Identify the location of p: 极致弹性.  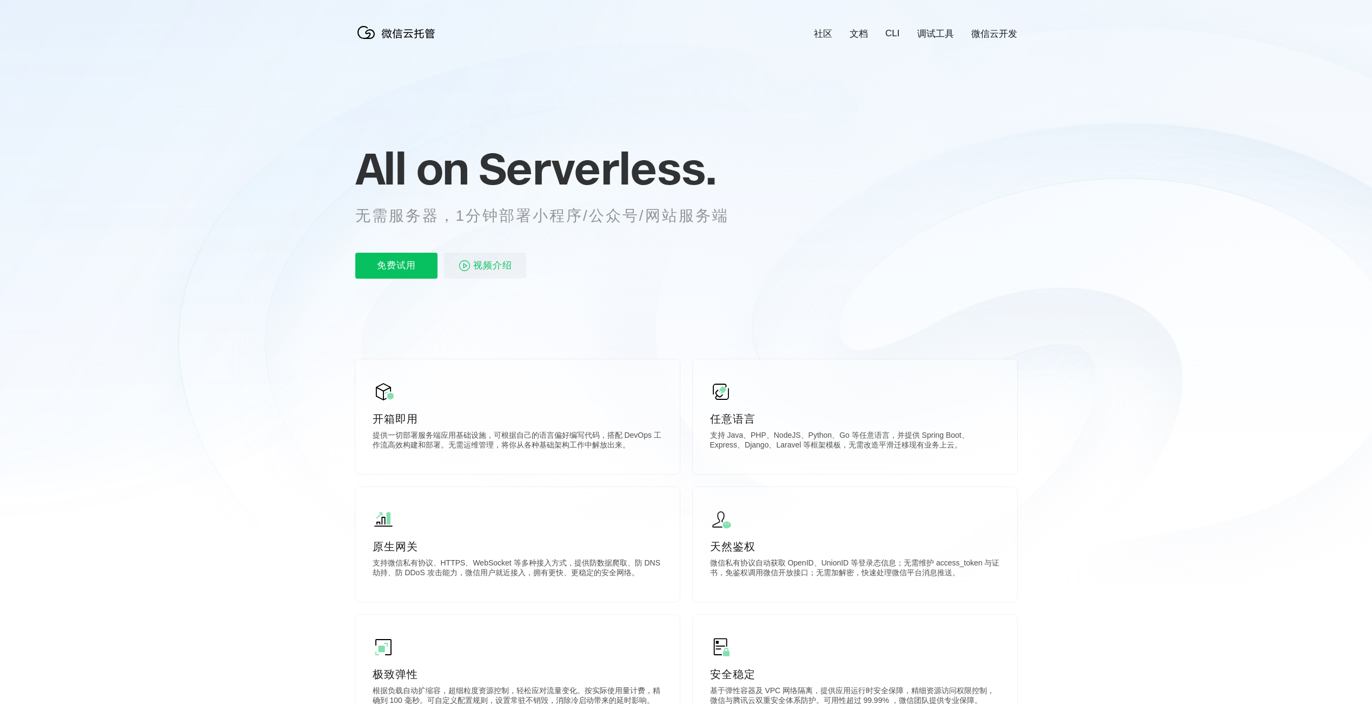
(518, 674).